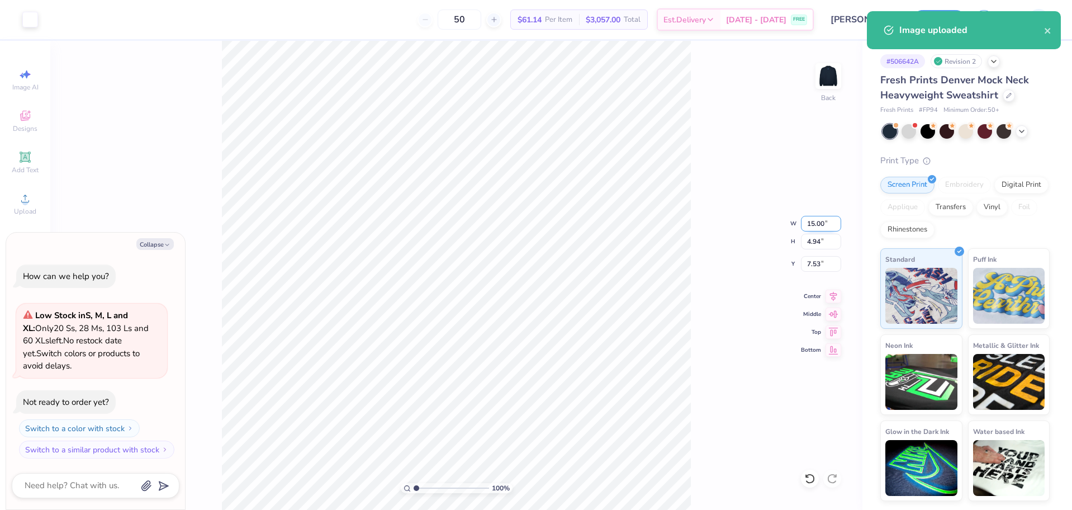  Describe the element at coordinates (896, 110) in the screenshot. I see `span: Fresh Prints` at that location.